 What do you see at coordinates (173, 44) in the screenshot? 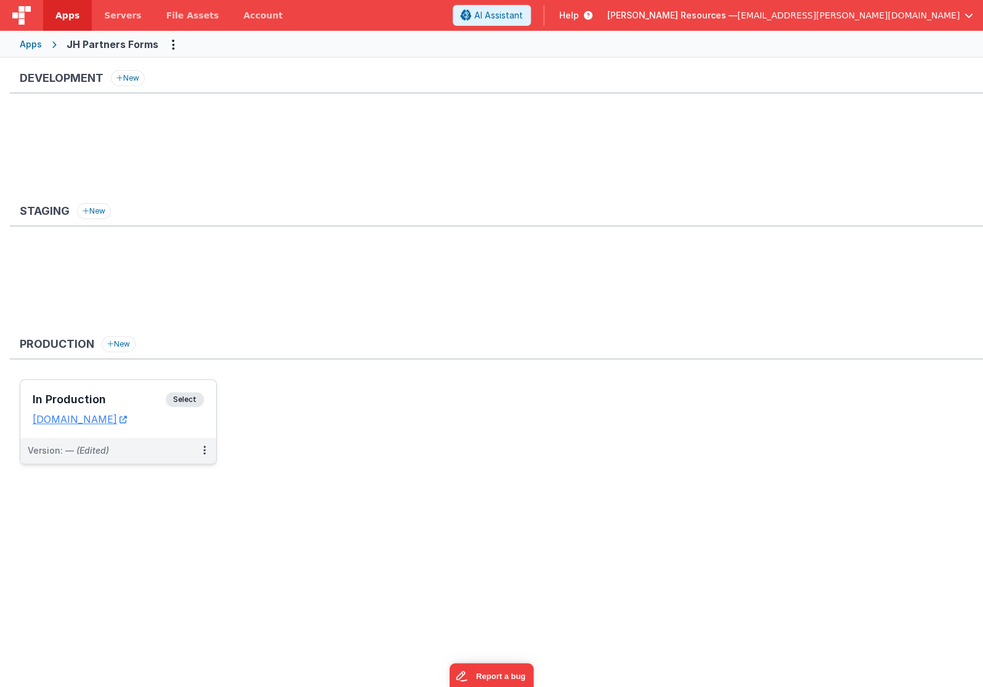
I see `button: Options` at bounding box center [173, 44].